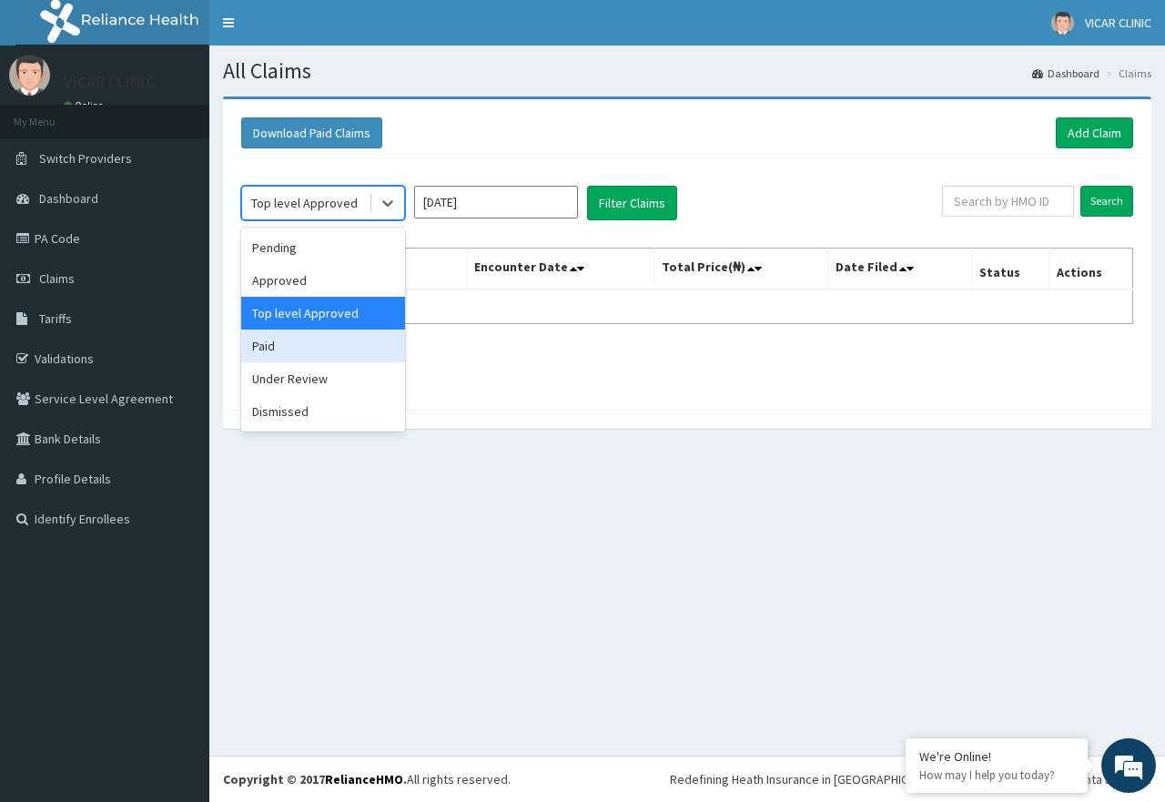 This screenshot has width=1165, height=802. I want to click on span: Dashboard, so click(68, 198).